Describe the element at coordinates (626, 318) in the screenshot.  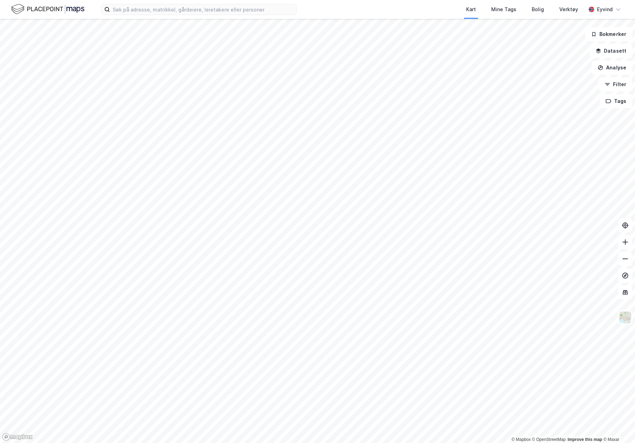
I see `img: Z` at that location.